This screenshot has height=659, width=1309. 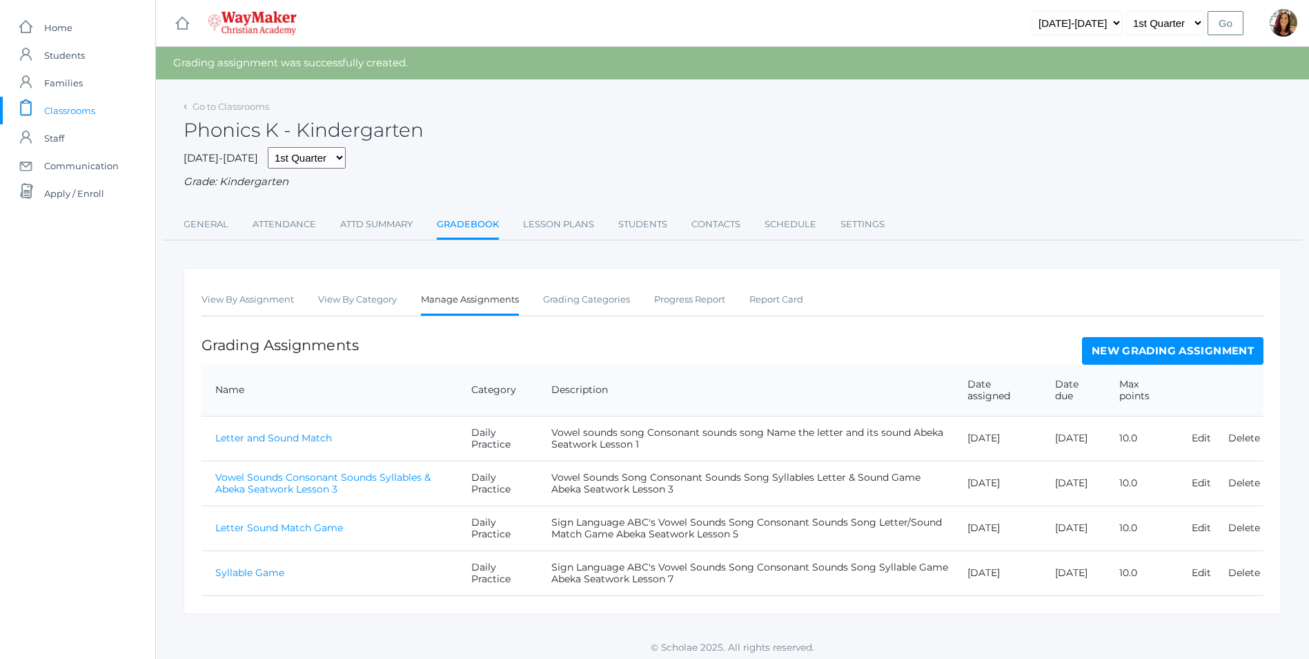 I want to click on a: Syllable Game, so click(x=250, y=572).